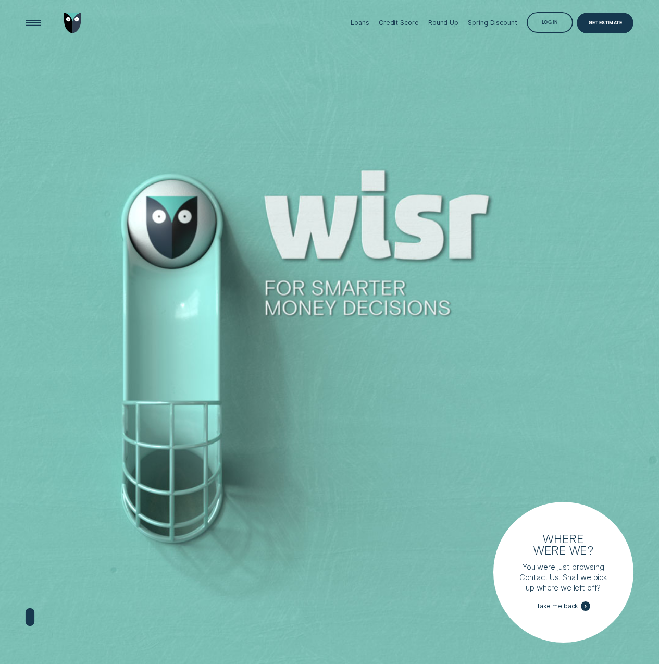 Image resolution: width=659 pixels, height=664 pixels. Describe the element at coordinates (564, 578) in the screenshot. I see `p: You were just browsing Contact Us. Shall we pick up where we left off?` at that location.